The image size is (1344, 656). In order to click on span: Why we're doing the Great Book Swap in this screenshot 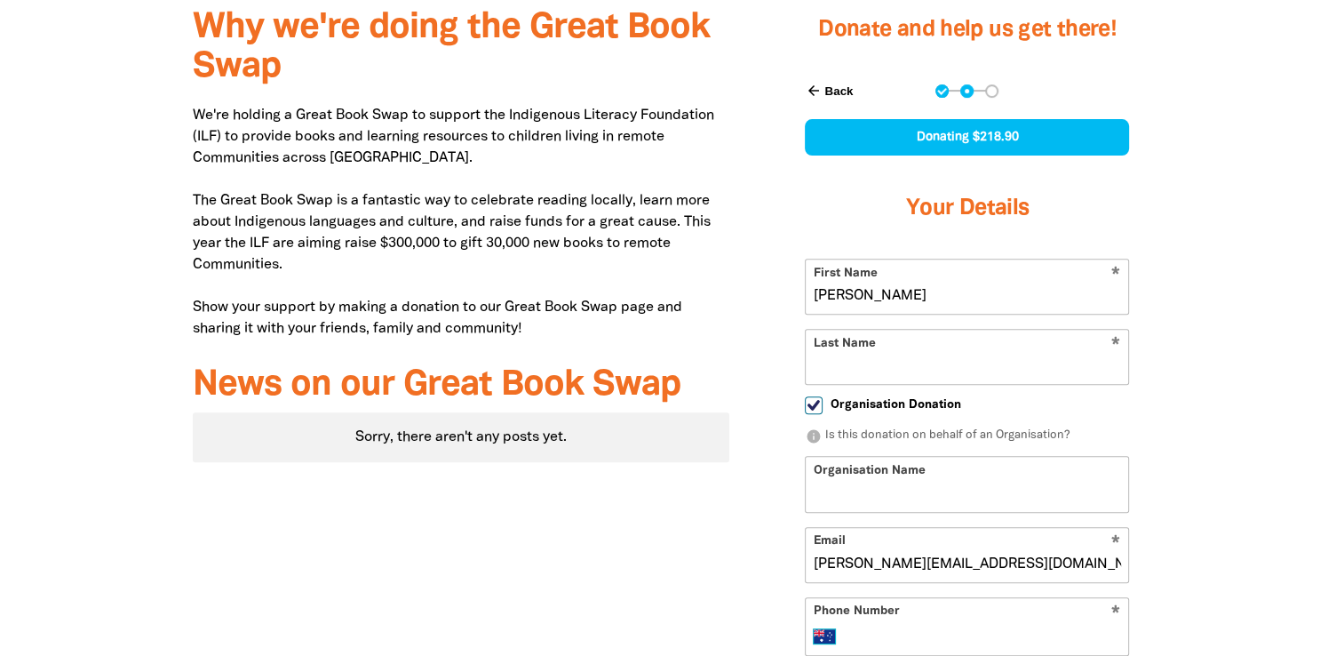, I will do `click(451, 47)`.